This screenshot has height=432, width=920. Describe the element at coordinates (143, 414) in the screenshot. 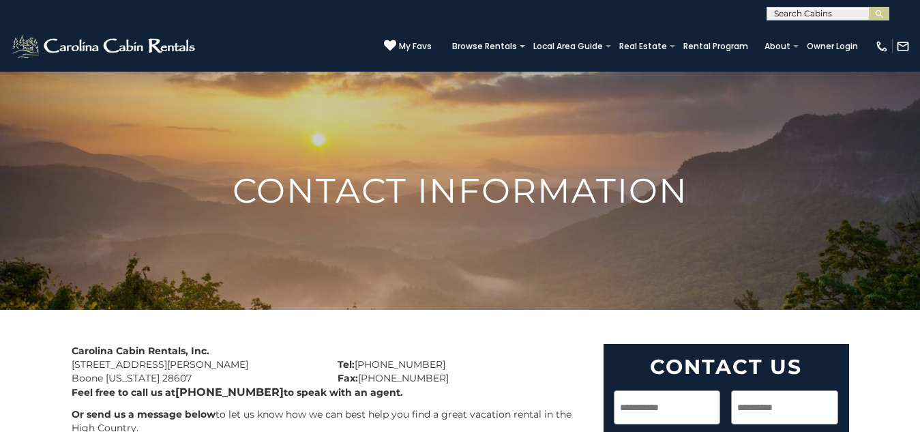

I see `b: Or send us a message below` at that location.